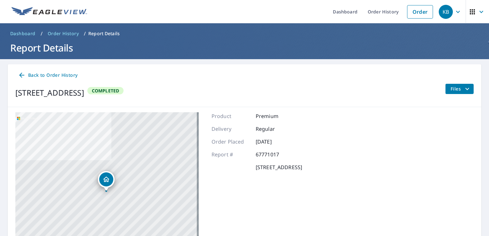  What do you see at coordinates (104, 34) in the screenshot?
I see `p: Report Details` at bounding box center [104, 34].